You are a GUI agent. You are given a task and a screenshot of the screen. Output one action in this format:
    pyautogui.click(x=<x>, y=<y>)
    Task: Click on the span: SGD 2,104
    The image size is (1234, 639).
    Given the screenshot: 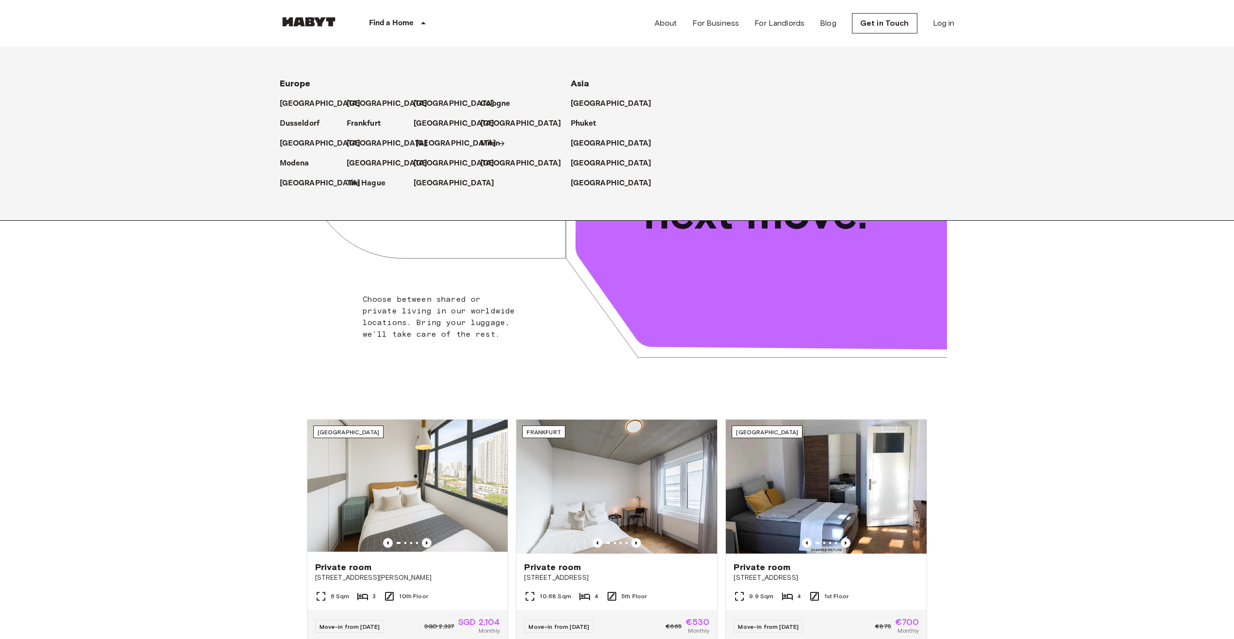 What is the action you would take?
    pyautogui.click(x=479, y=622)
    